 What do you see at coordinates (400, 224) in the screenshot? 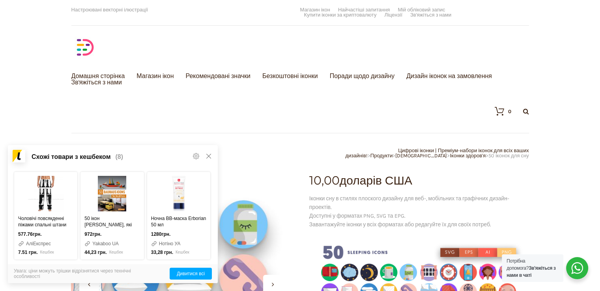
I see `font: Завантажуйте іконки у всіх форматах або редагуйте їх для своїх потреб.` at bounding box center [400, 224].